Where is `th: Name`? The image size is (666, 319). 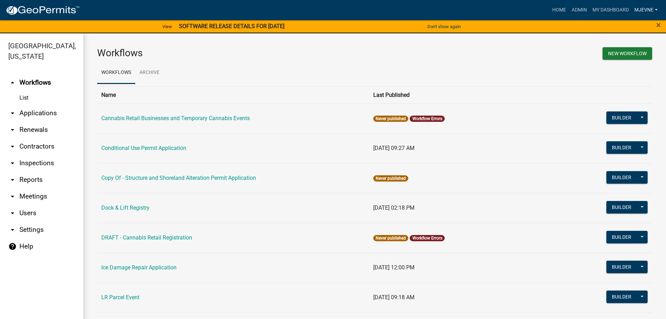
th: Name is located at coordinates (233, 95).